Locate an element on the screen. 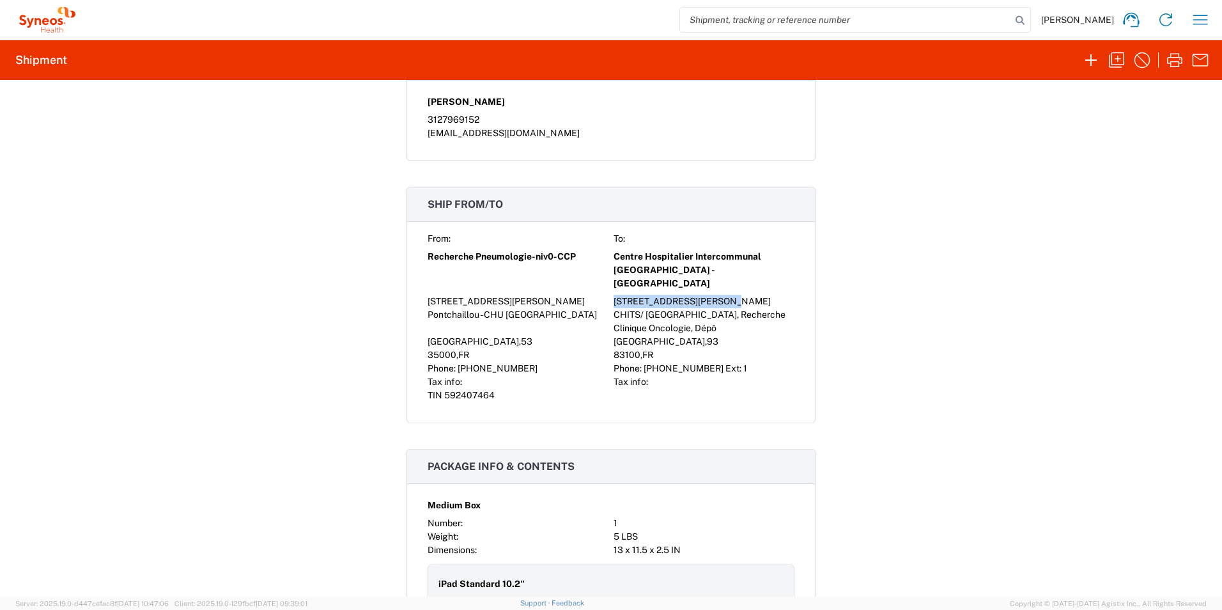 This screenshot has height=610, width=1222. div: 13 x 11.5 x 2.5 IN is located at coordinates (704, 550).